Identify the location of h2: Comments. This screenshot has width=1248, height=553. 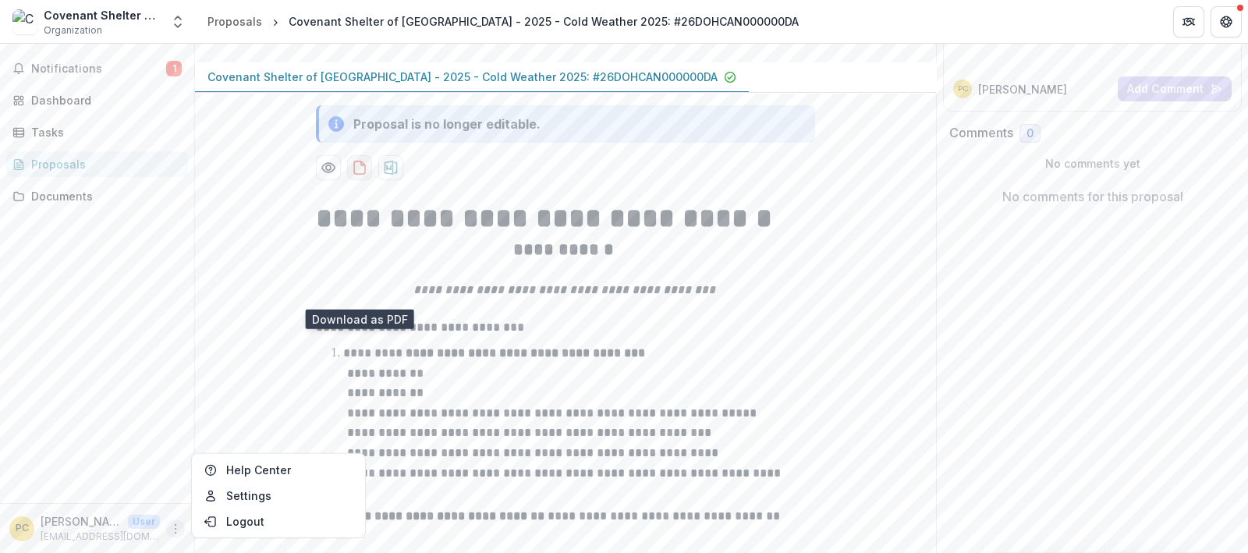
(981, 133).